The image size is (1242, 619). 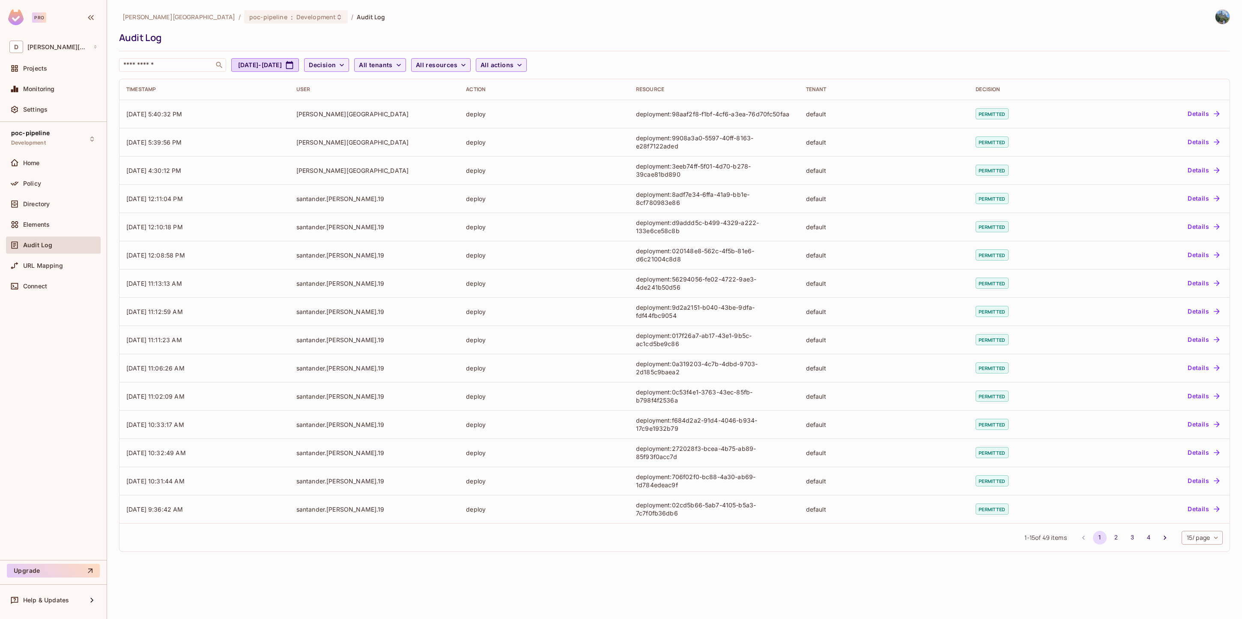 I want to click on div: Pro, so click(x=39, y=18).